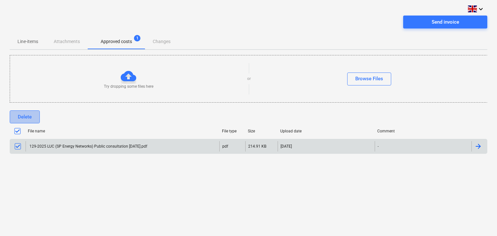 This screenshot has height=236, width=497. What do you see at coordinates (262, 131) in the screenshot?
I see `div: Size` at bounding box center [262, 131].